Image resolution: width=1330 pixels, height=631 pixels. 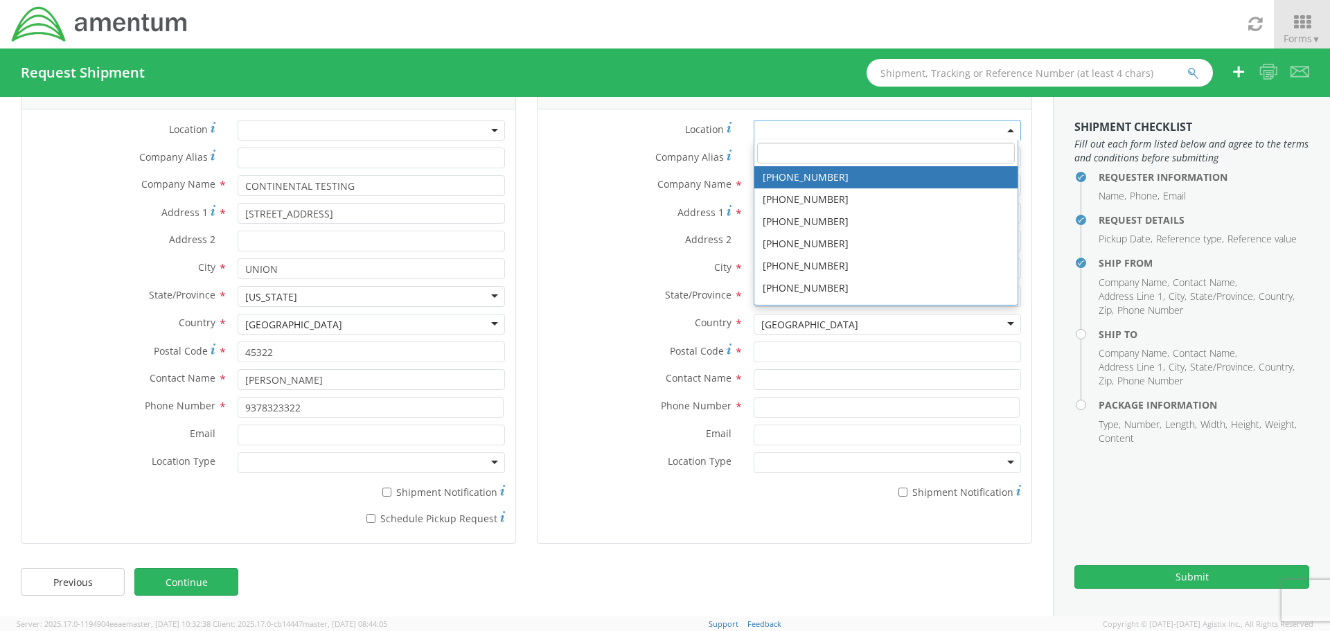 I want to click on a: Previous, so click(x=73, y=582).